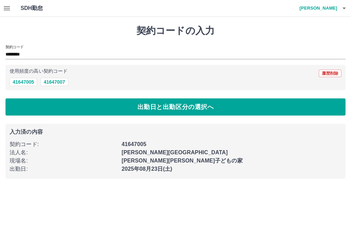  What do you see at coordinates (14, 47) in the screenshot?
I see `h2: 契約コード` at bounding box center [14, 47].